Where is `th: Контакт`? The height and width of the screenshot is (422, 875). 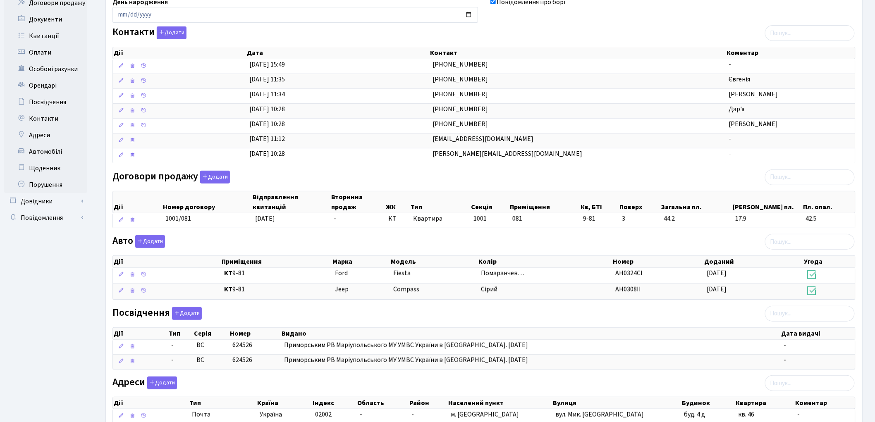 th: Контакт is located at coordinates (577, 53).